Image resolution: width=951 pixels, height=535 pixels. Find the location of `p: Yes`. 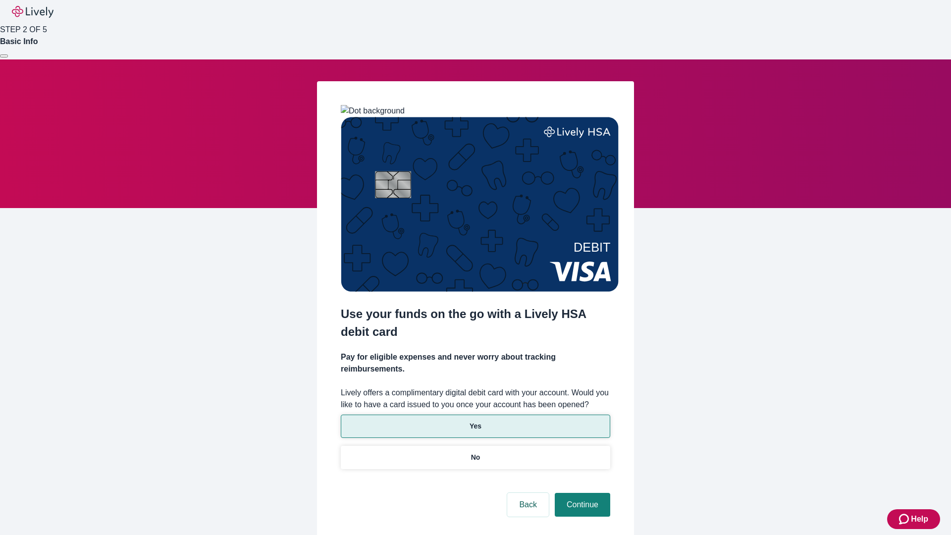

p: Yes is located at coordinates (475, 426).